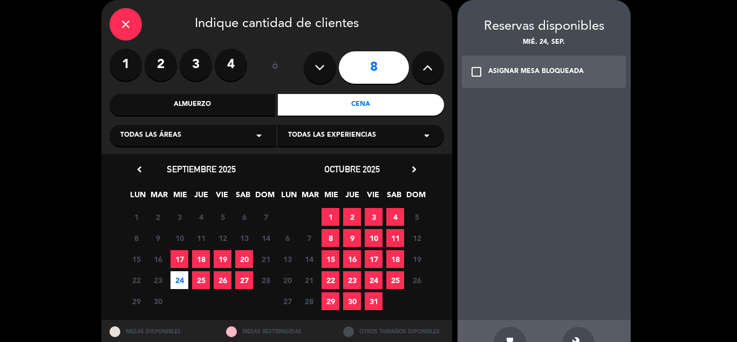 The height and width of the screenshot is (342, 737). Describe the element at coordinates (277, 24) in the screenshot. I see `div: Indique cantidad de clientes` at that location.